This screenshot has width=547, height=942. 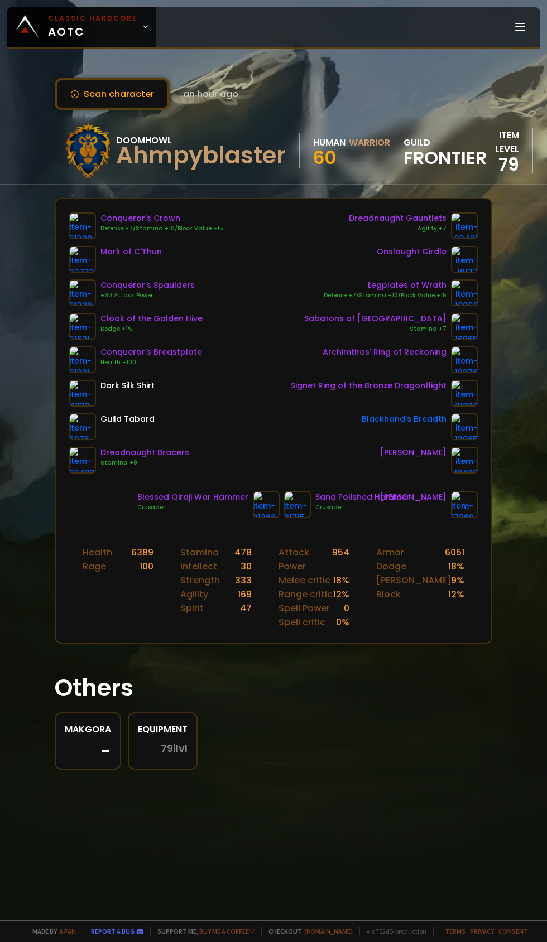 I want to click on div: 100, so click(x=146, y=566).